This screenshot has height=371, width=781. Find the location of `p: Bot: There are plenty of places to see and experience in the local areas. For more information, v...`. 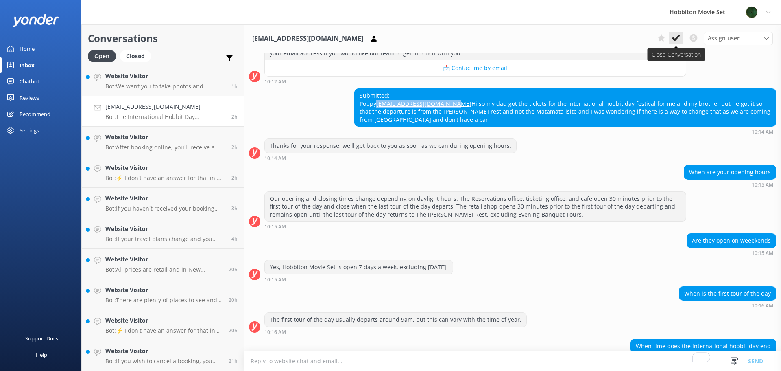

p: Bot: There are plenty of places to see and experience in the local areas. For more information, v... is located at coordinates (164, 300).